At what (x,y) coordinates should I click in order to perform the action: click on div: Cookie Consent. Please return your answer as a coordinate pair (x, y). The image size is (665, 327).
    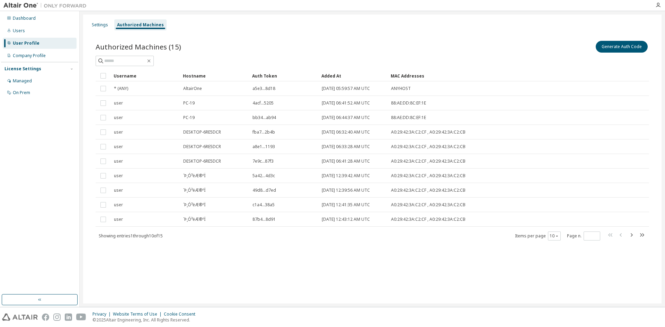
    Looking at the image, I should click on (181, 314).